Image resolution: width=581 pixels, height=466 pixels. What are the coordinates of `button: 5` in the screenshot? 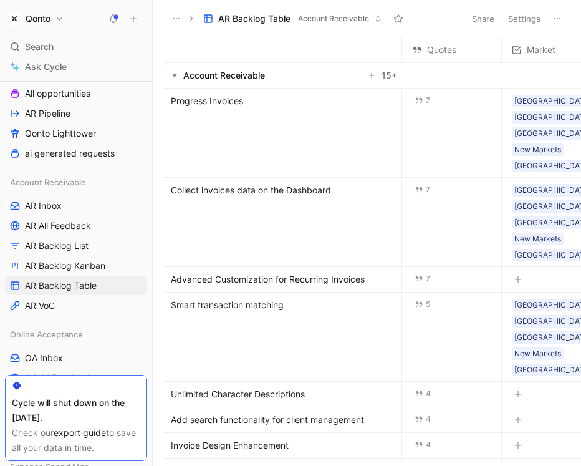 It's located at (422, 304).